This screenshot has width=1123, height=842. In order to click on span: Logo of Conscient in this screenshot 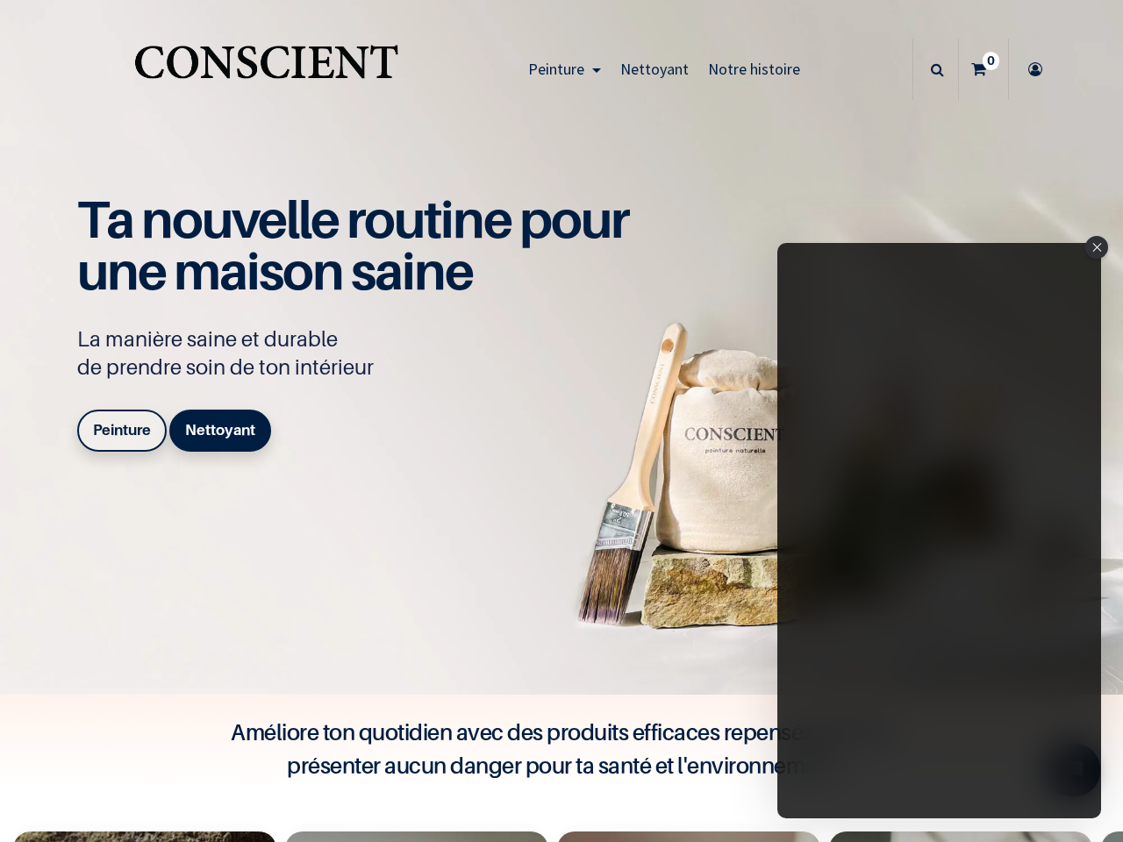, I will do `click(266, 69)`.